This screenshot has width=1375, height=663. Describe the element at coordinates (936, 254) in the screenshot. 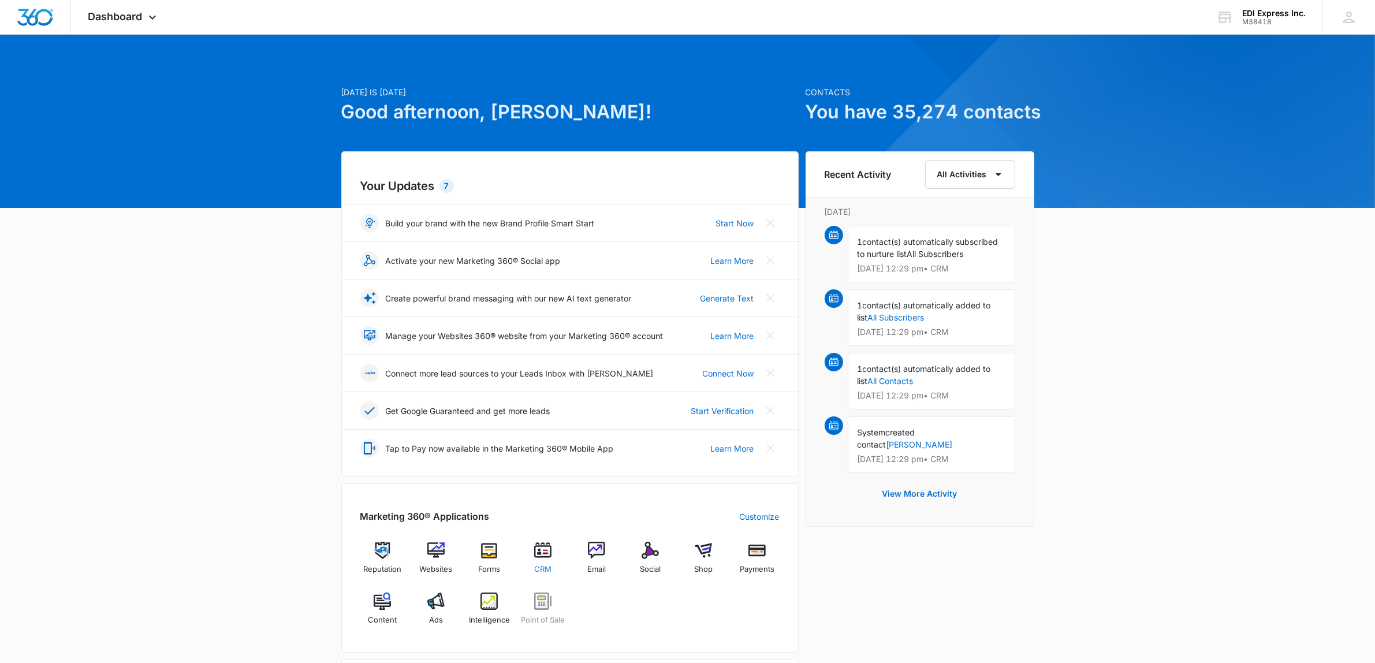

I see `span: All Subscribers` at that location.